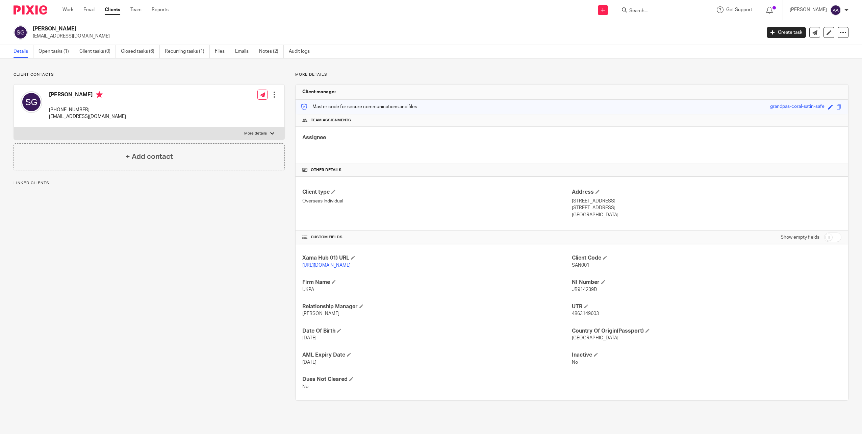  What do you see at coordinates (98, 51) in the screenshot?
I see `a: Client tasks (0)` at bounding box center [98, 51].